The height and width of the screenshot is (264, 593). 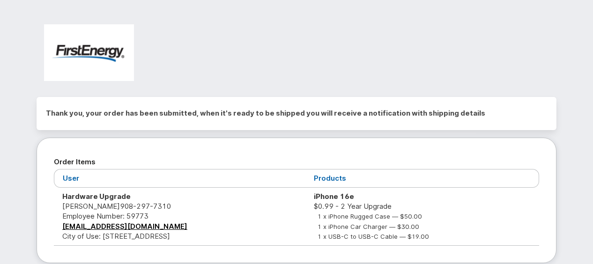 I want to click on th: User, so click(x=179, y=178).